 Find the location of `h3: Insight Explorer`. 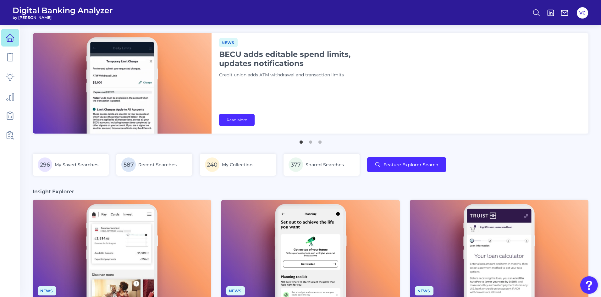

h3: Insight Explorer is located at coordinates (53, 191).